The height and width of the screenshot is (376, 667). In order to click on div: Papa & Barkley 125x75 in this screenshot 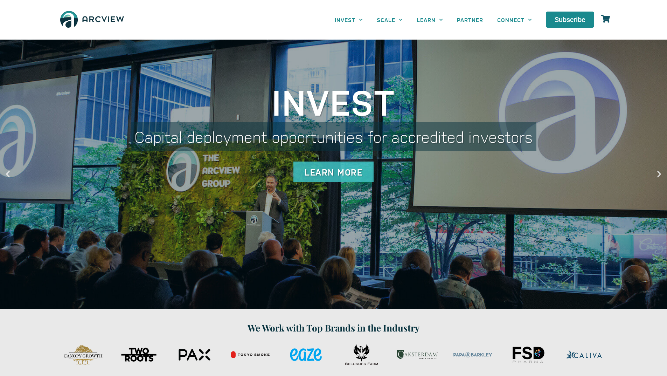, I will do `click(473, 355)`.